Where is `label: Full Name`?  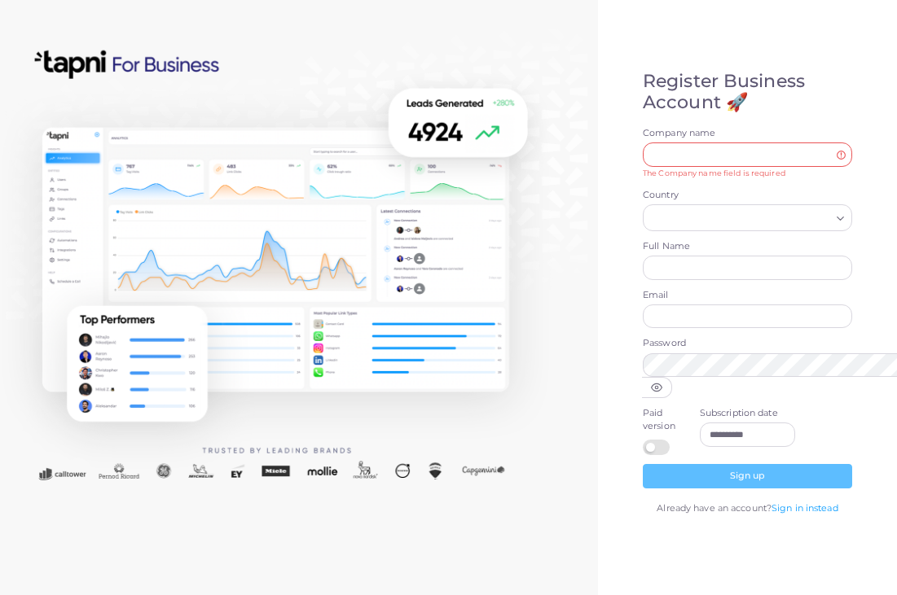 label: Full Name is located at coordinates (747, 247).